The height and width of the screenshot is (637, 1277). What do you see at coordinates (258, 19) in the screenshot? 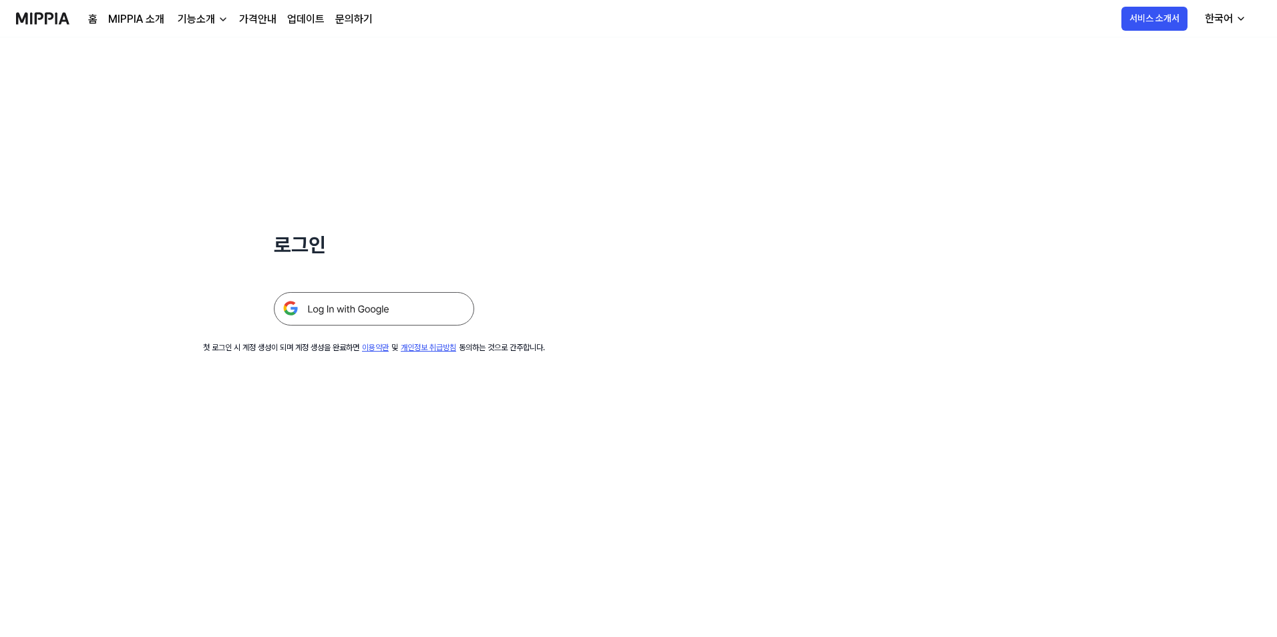
I see `a: 가격안내` at bounding box center [258, 19].